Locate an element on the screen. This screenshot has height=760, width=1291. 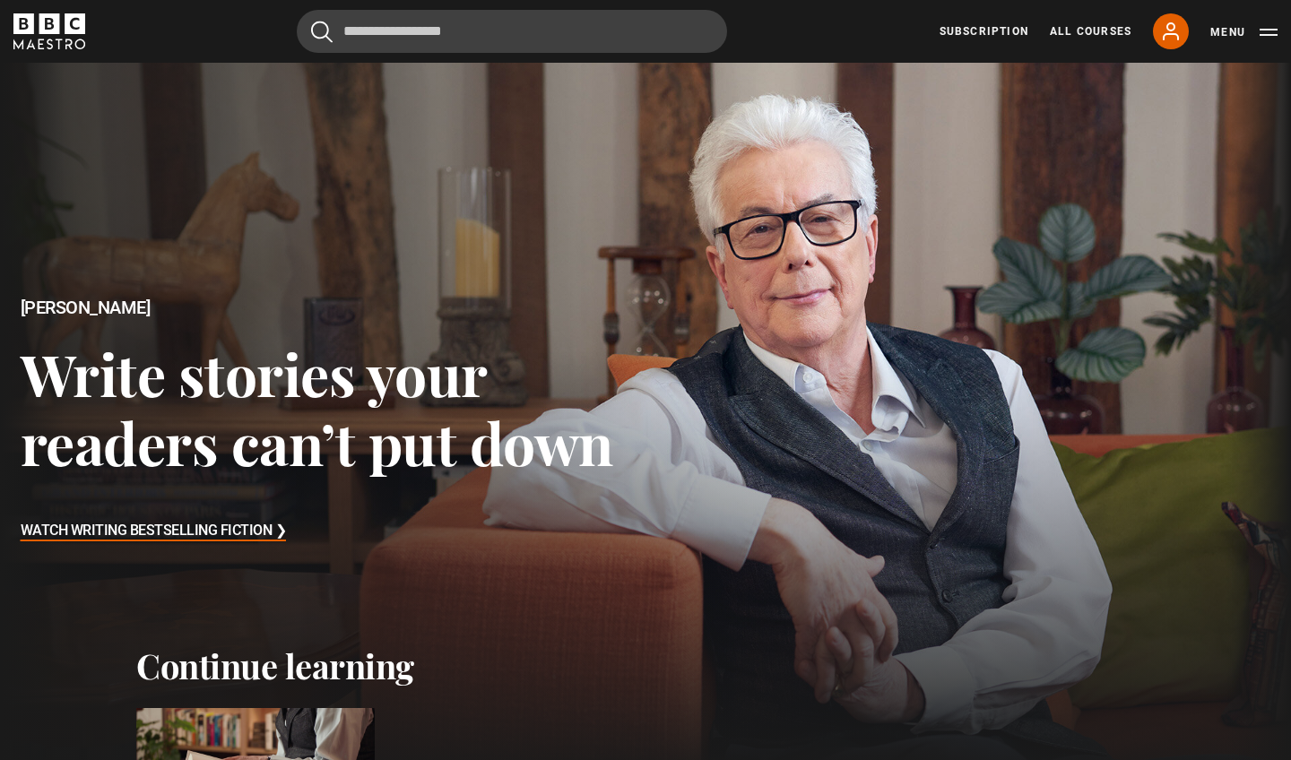
h3: Watch Writing Bestselling Fiction ❯ is located at coordinates (153, 531).